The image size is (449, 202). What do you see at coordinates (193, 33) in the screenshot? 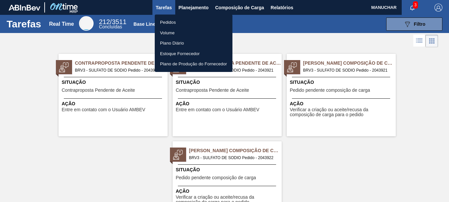
I see `li: Volume` at bounding box center [193, 33].